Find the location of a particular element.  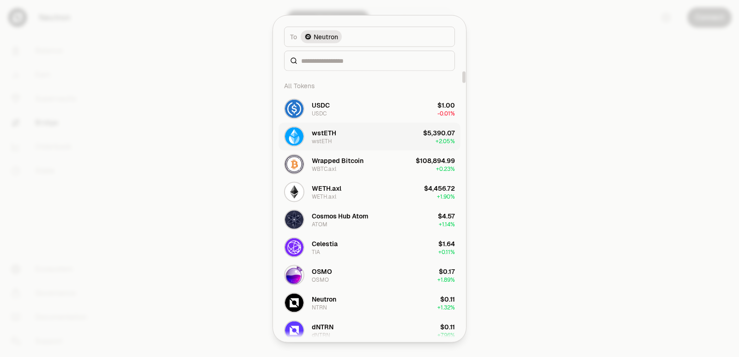

img: ATOM Logo is located at coordinates (294, 219).